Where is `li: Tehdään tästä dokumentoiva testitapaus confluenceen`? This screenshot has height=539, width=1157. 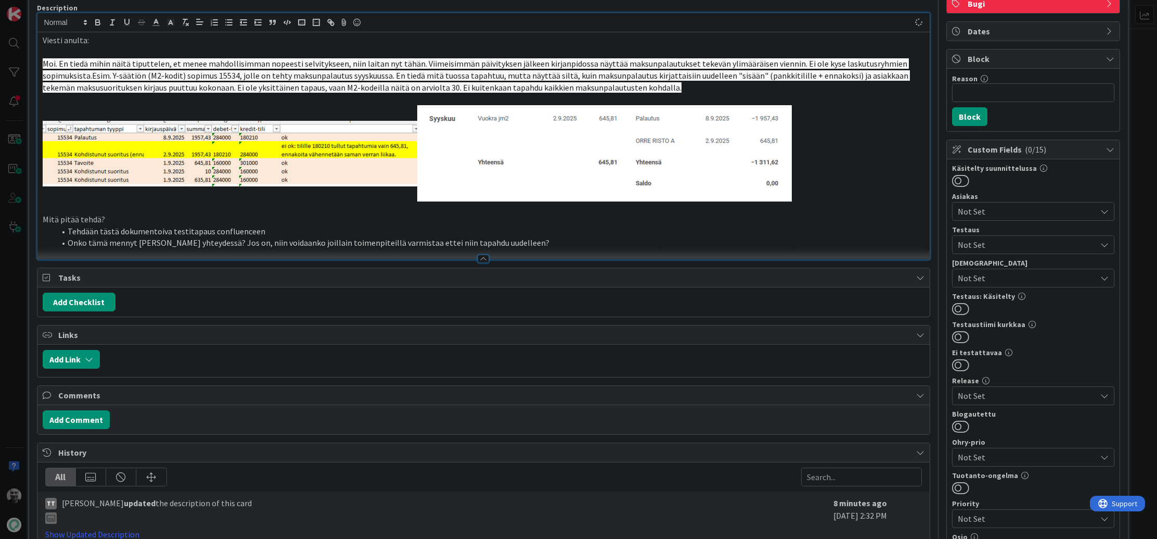 li: Tehdään tästä dokumentoiva testitapaus confluenceen is located at coordinates (490, 231).